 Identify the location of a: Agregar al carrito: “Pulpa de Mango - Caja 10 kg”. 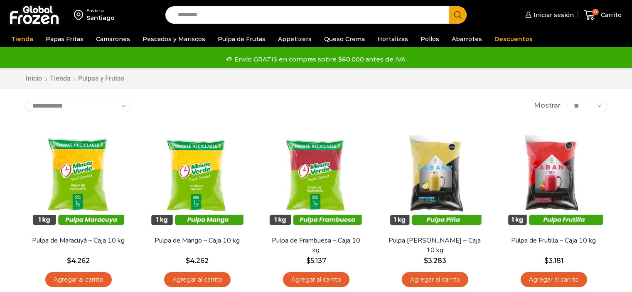
(197, 279).